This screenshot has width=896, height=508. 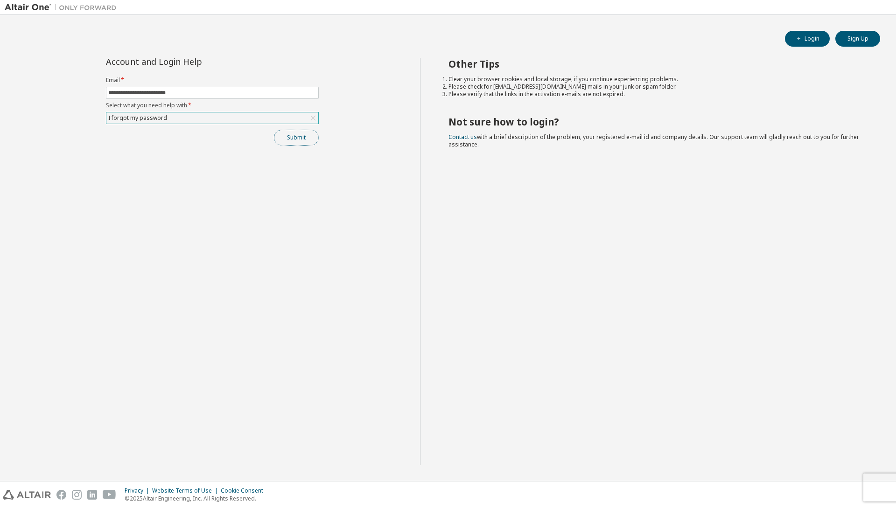 I want to click on div: Privacy, so click(x=138, y=491).